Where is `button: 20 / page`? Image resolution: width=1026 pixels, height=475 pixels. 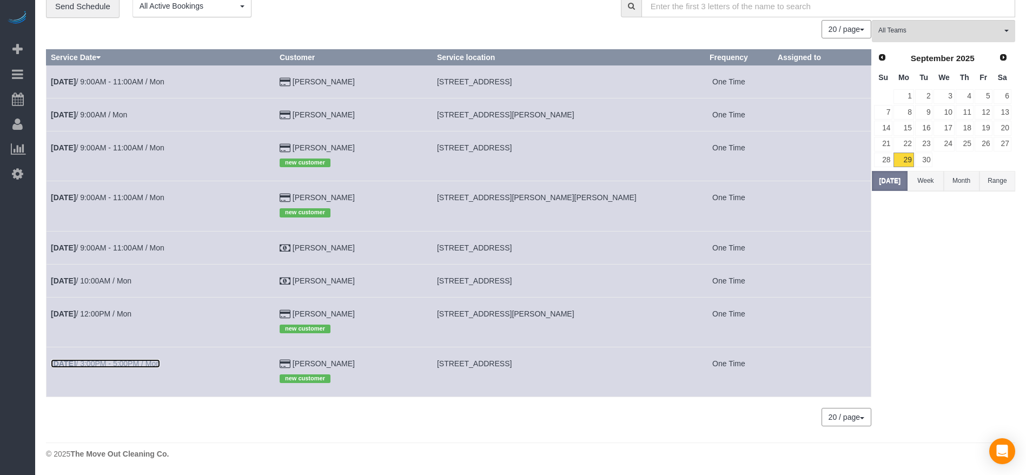
button: 20 / page is located at coordinates (847, 29).